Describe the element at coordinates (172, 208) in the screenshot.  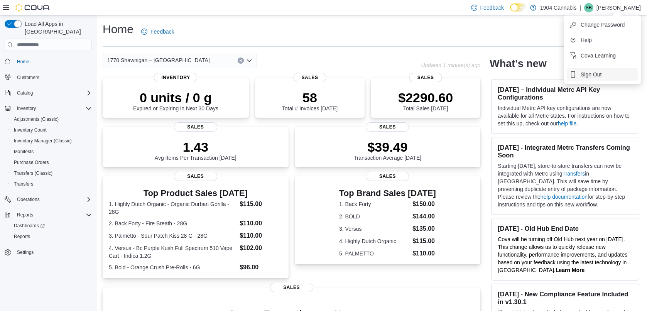
I see `dt: 1. Highly Dutch Organic - Organic Durban Gorilla - 28G` at that location.